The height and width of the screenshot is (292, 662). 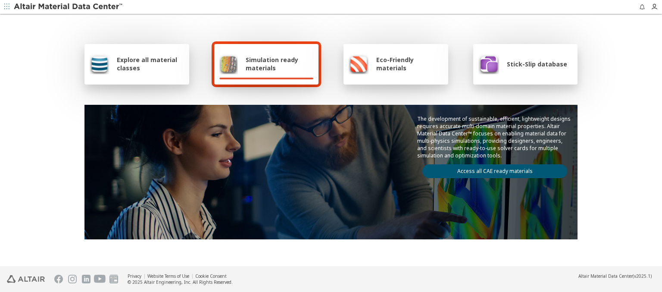 What do you see at coordinates (180, 282) in the screenshot?
I see `div: © 2025 Altair Engineering, Inc. All Rights Reserved.` at bounding box center [180, 282].